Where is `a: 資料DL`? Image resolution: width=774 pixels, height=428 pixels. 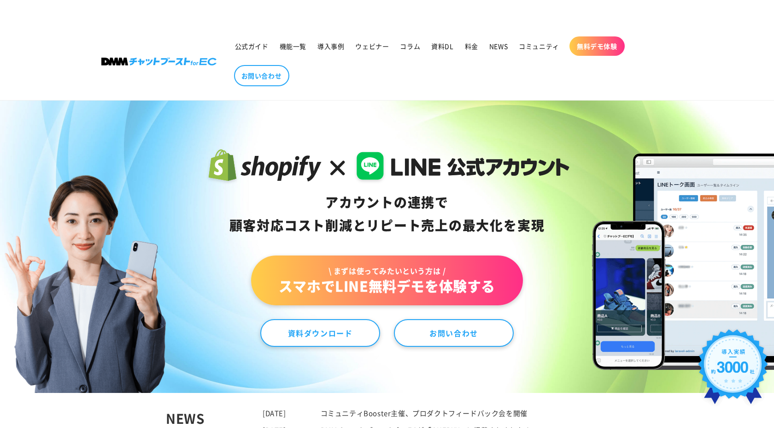 a: 資料DL is located at coordinates (442, 46).